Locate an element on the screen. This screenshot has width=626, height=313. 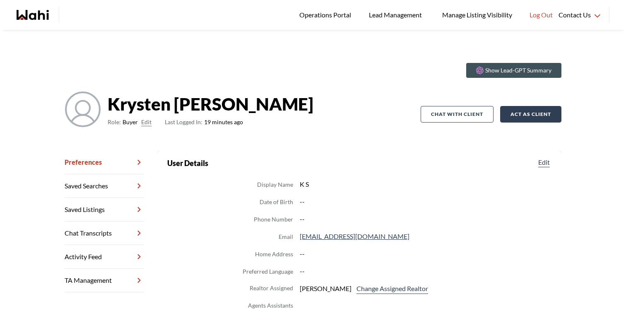
dt: Agents Assistants is located at coordinates (271, 306).